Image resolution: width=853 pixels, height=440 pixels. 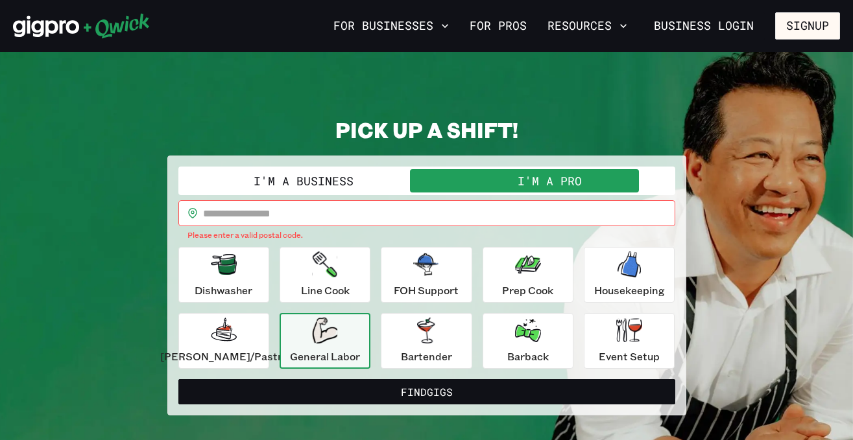 What do you see at coordinates (587, 26) in the screenshot?
I see `button: Resources` at bounding box center [587, 26].